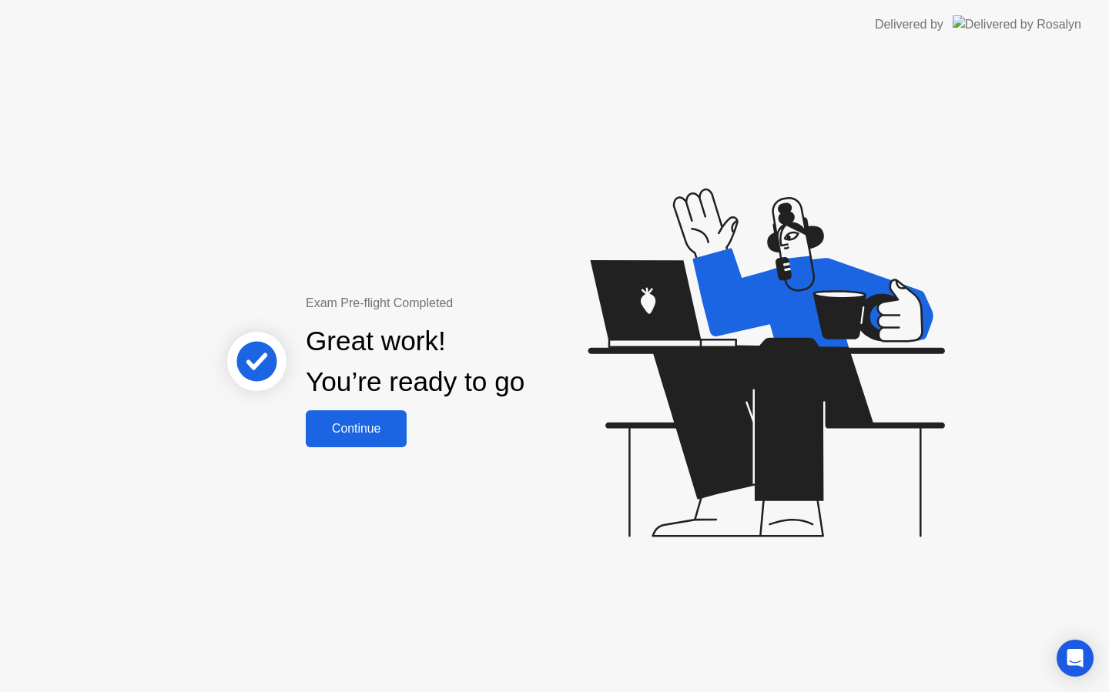  What do you see at coordinates (464, 303) in the screenshot?
I see `div: Exam Pre-flight Completed` at bounding box center [464, 303].